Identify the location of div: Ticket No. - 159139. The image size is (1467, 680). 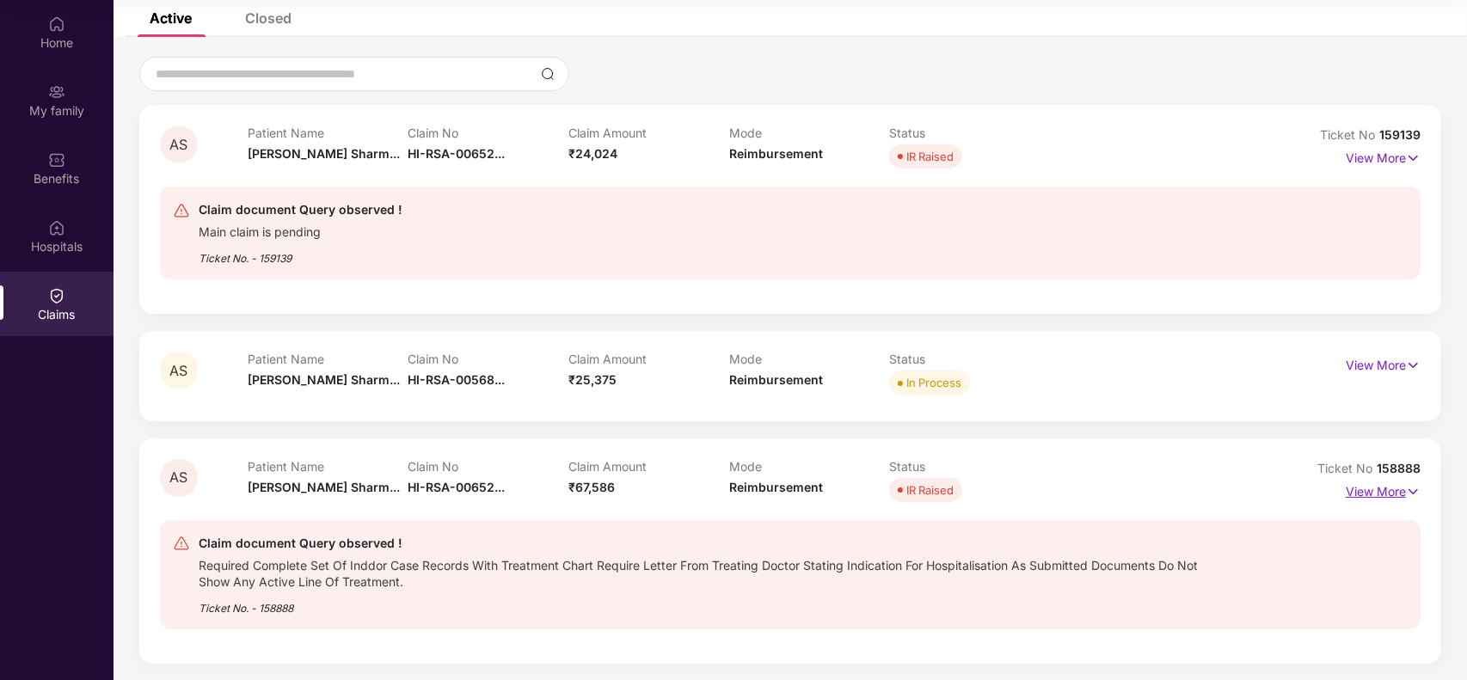
(300, 253).